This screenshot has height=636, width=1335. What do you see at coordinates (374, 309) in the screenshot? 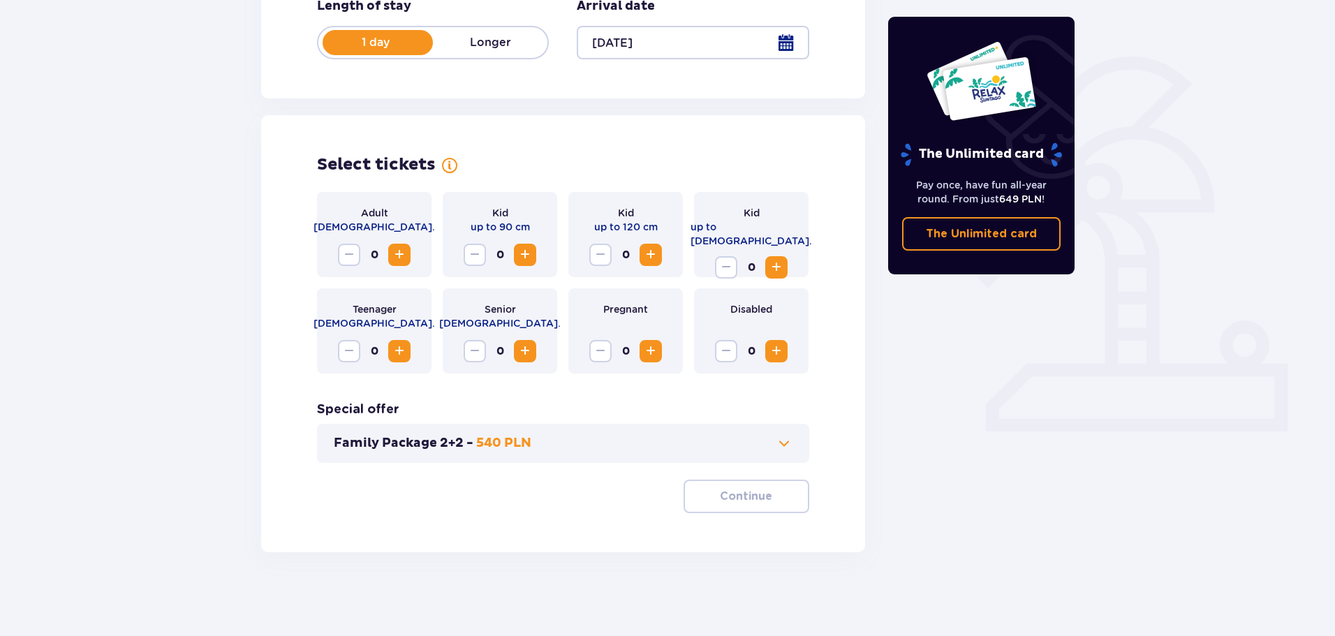
I see `p: Teenager` at bounding box center [374, 309].